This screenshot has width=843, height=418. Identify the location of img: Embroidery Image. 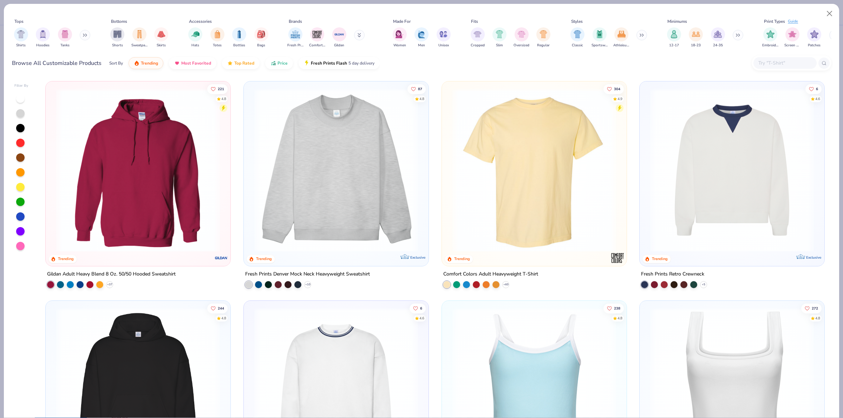
(770, 34).